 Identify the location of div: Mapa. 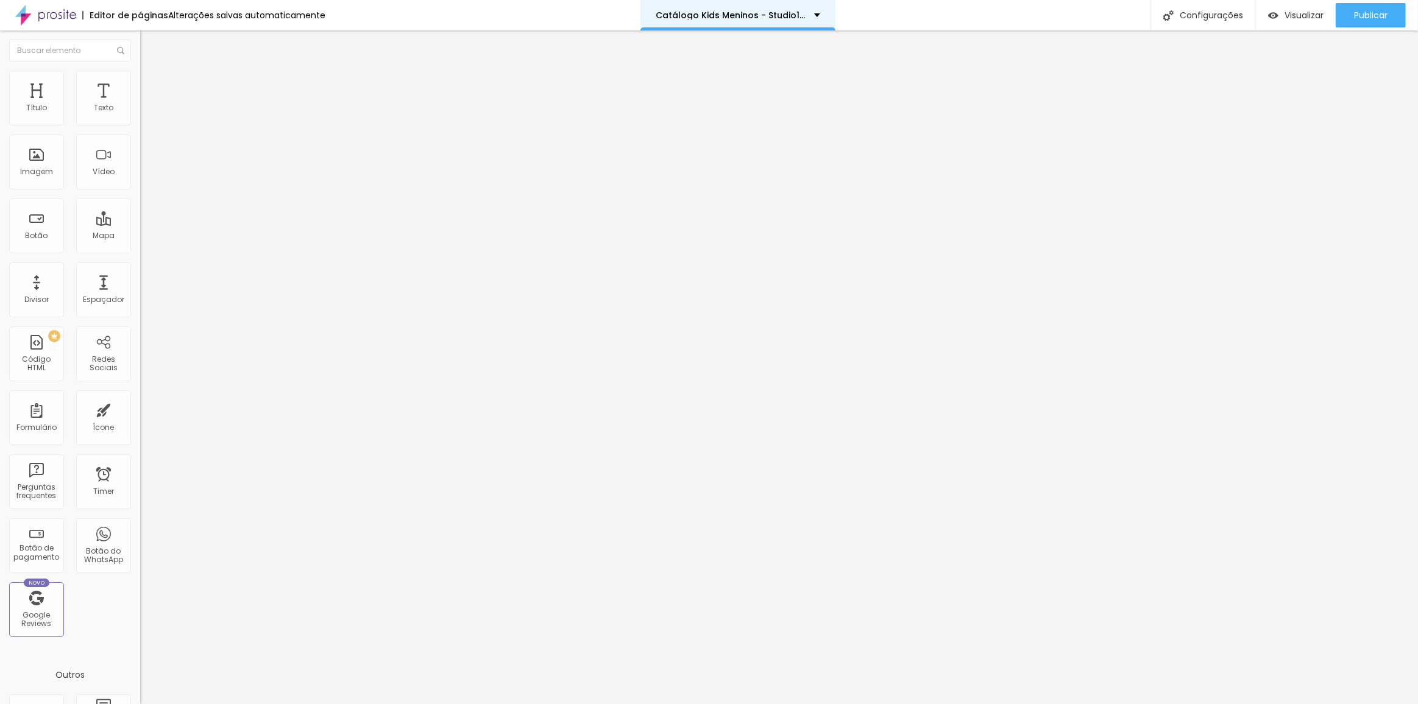
(104, 236).